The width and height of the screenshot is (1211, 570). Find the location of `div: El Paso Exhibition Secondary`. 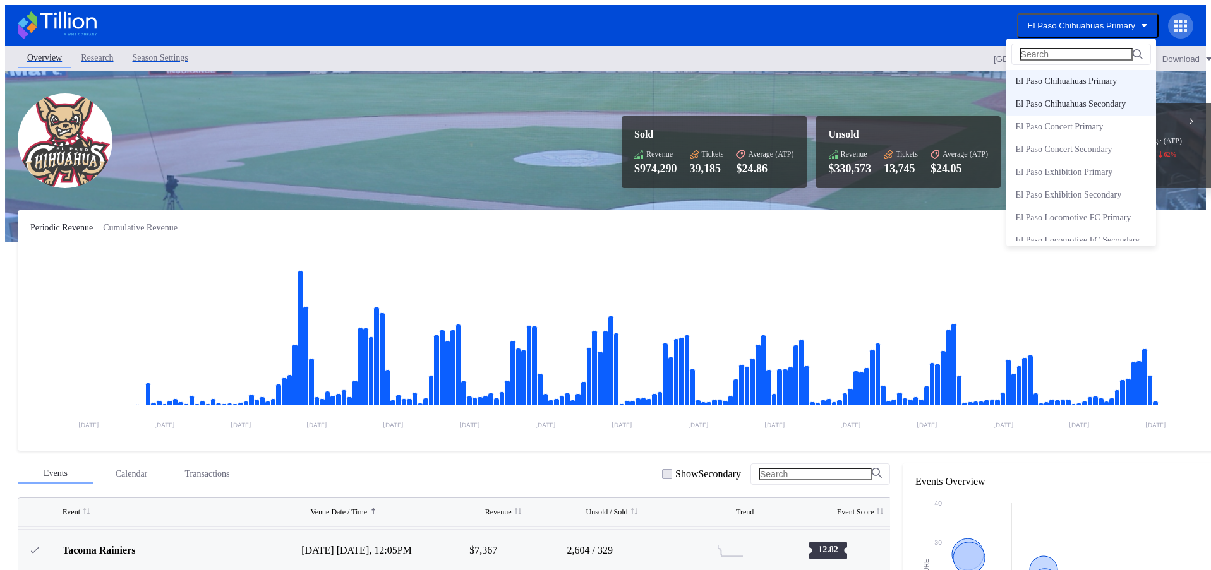

div: El Paso Exhibition Secondary is located at coordinates (1069, 195).